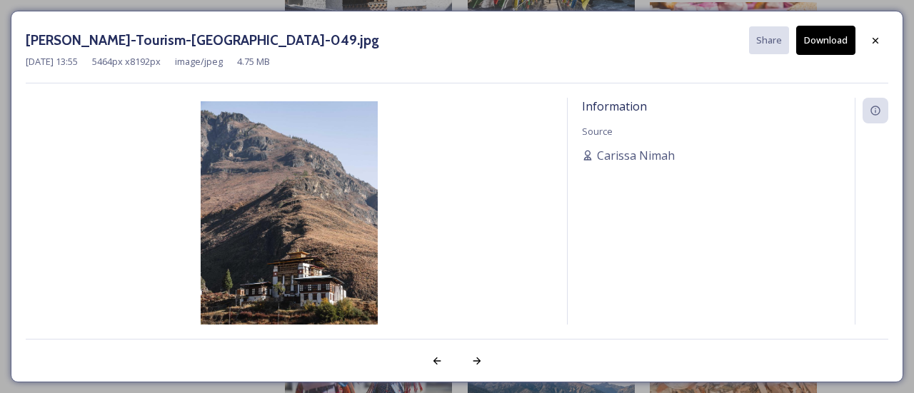 The height and width of the screenshot is (393, 914). I want to click on img: Ben-Richards-Tourism-Bhutan-049.jpg, so click(289, 233).